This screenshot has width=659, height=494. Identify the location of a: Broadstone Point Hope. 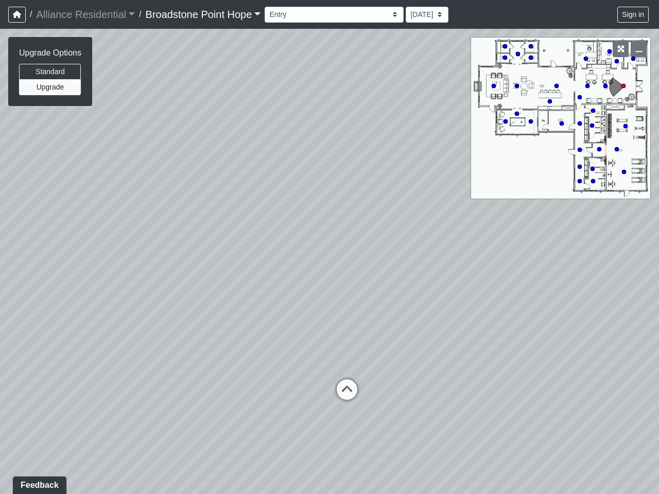
(203, 14).